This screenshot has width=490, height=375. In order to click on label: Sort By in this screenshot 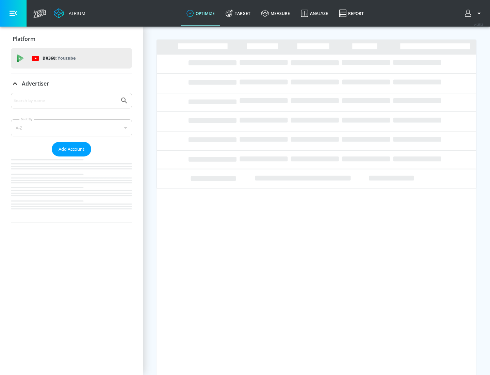, I will do `click(27, 119)`.